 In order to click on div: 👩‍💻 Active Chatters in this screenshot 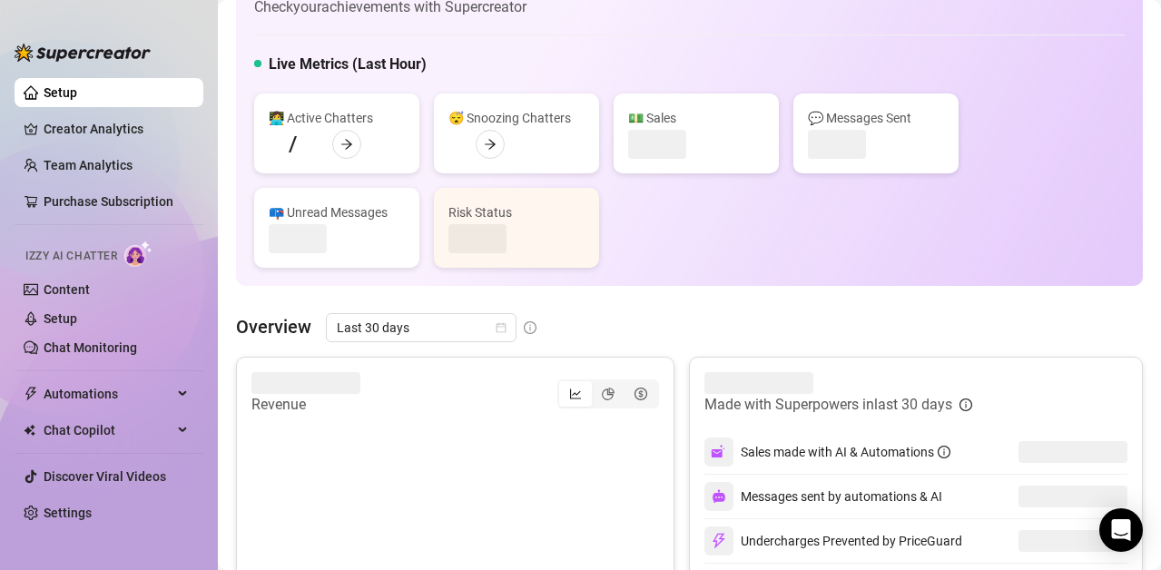, I will do `click(337, 118)`.